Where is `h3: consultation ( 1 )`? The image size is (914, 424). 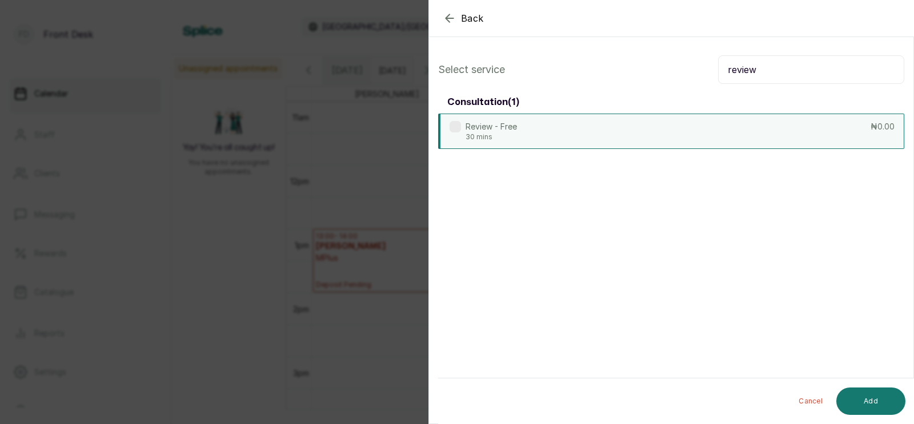
h3: consultation ( 1 ) is located at coordinates (483, 102).